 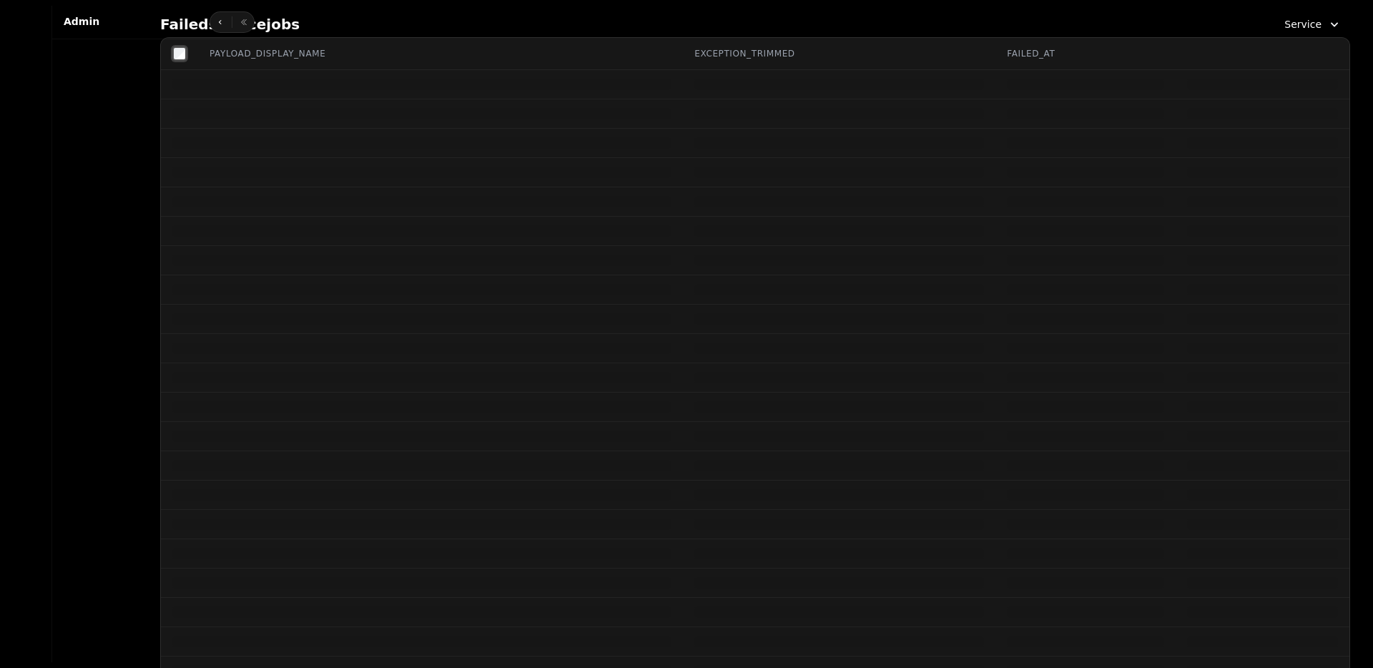 I want to click on h2: Admin, so click(x=81, y=21).